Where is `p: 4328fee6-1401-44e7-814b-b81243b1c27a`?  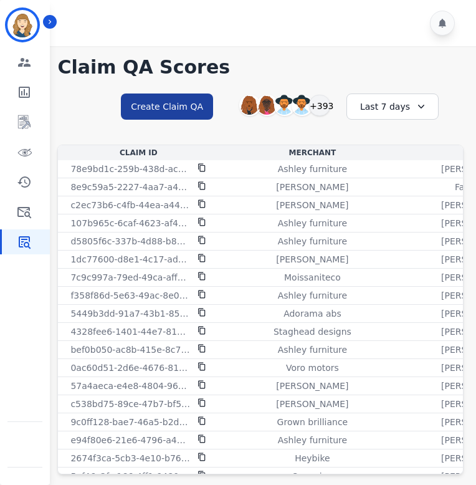 p: 4328fee6-1401-44e7-814b-b81243b1c27a is located at coordinates (130, 331).